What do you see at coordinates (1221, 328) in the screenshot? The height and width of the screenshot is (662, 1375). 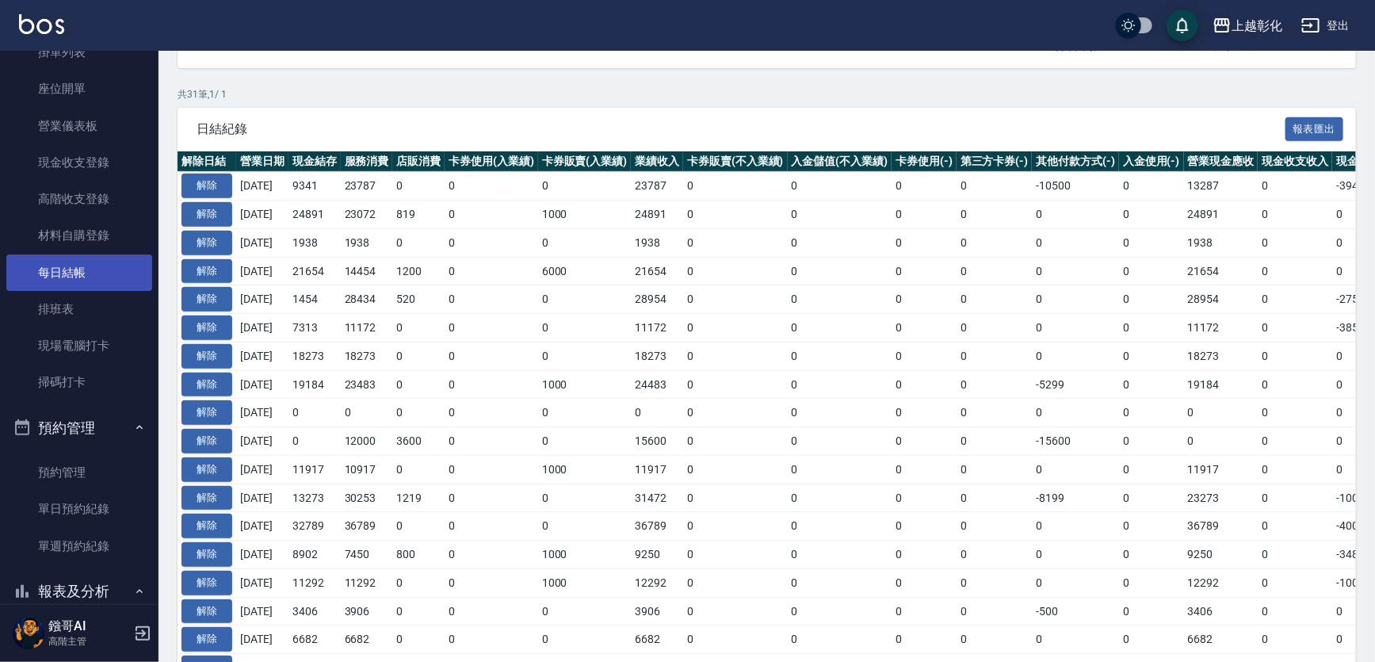 I see `td: 11172` at bounding box center [1221, 328].